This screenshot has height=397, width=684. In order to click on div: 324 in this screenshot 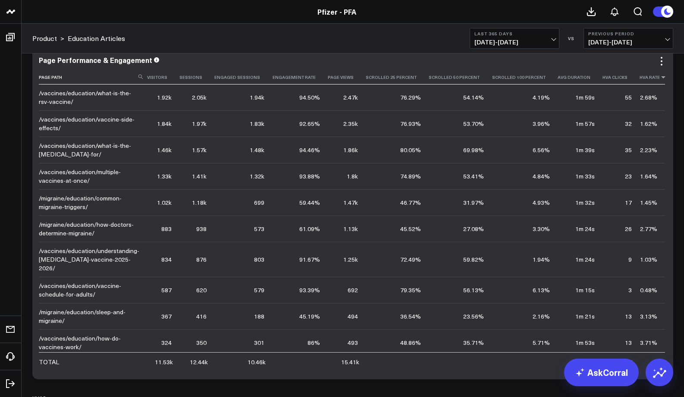, I will do `click(166, 343)`.